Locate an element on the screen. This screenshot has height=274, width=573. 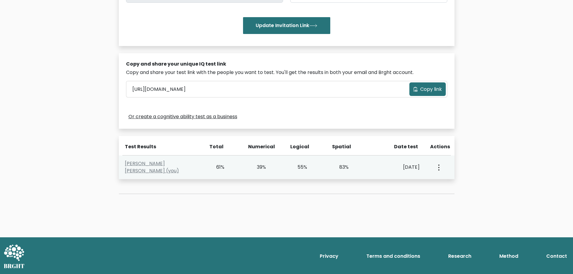
button: Copy link is located at coordinates (427, 89).